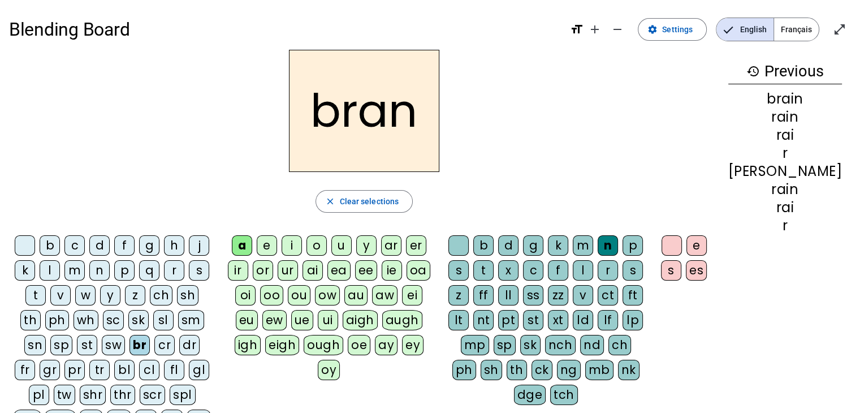 Image resolution: width=860 pixels, height=413 pixels. I want to click on div: sk, so click(530, 345).